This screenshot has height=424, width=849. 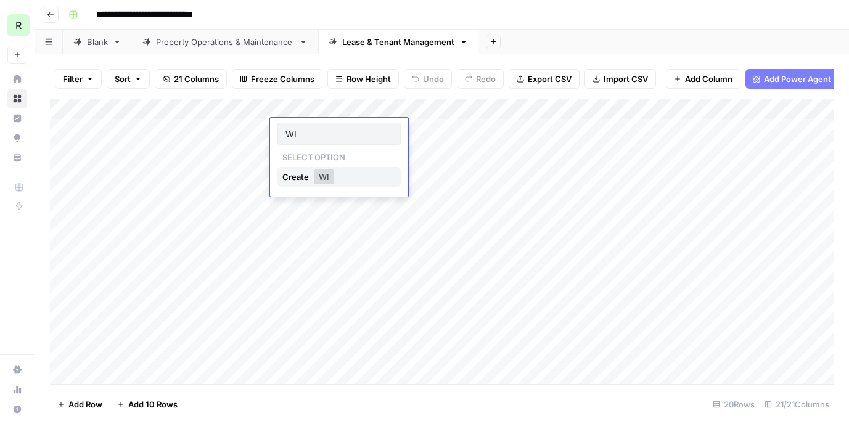 I want to click on button: Import CSV, so click(x=620, y=79).